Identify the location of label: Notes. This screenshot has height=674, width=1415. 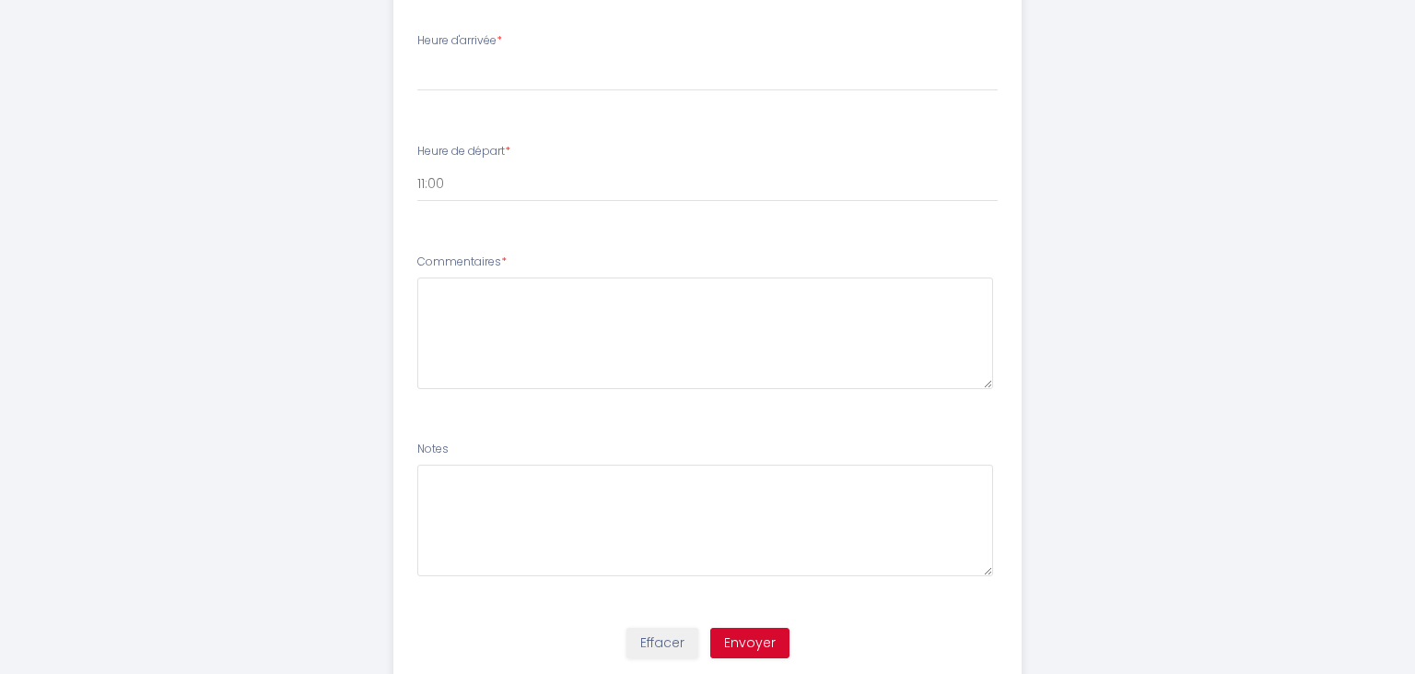
(433, 449).